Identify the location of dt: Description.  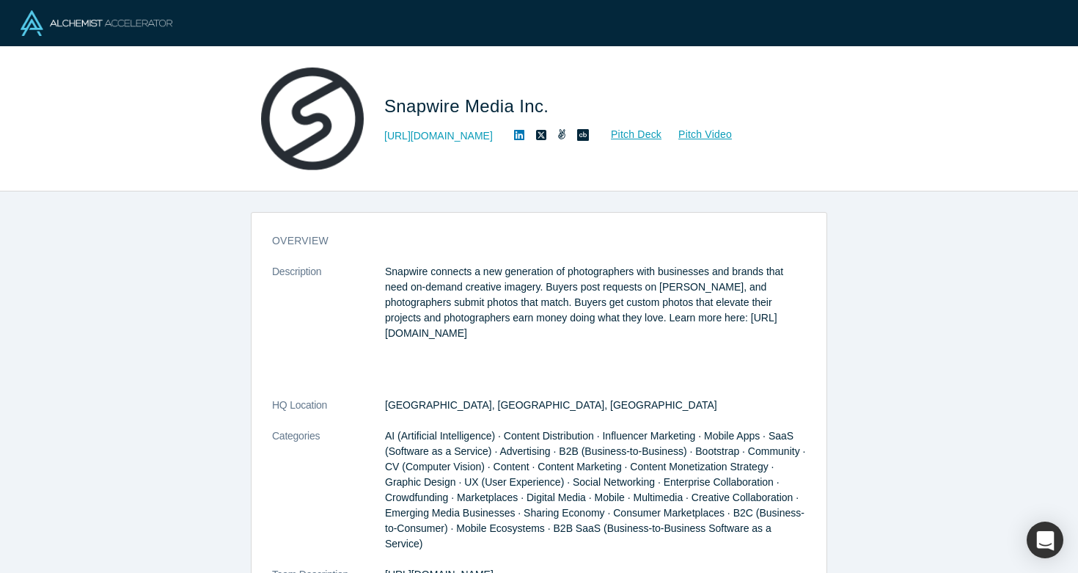
(329, 331).